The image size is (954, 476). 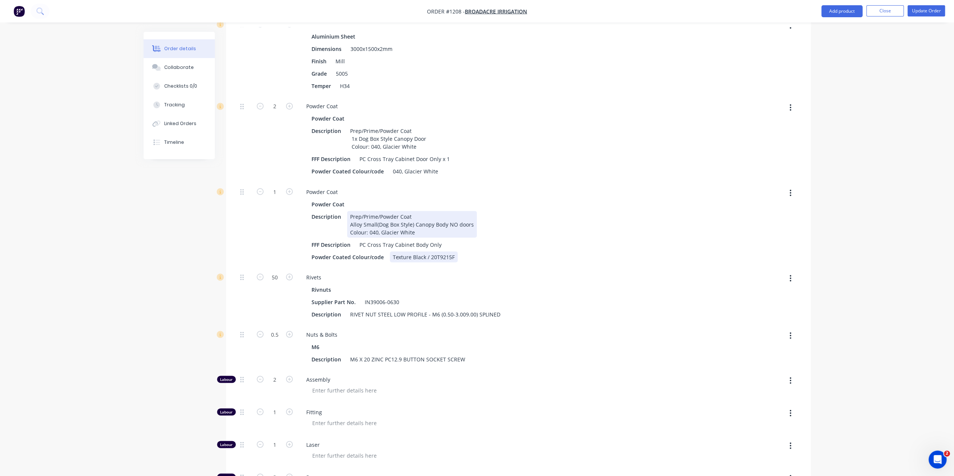 I want to click on div: PC Cross Tray Cabinet Body Only, so click(x=400, y=244).